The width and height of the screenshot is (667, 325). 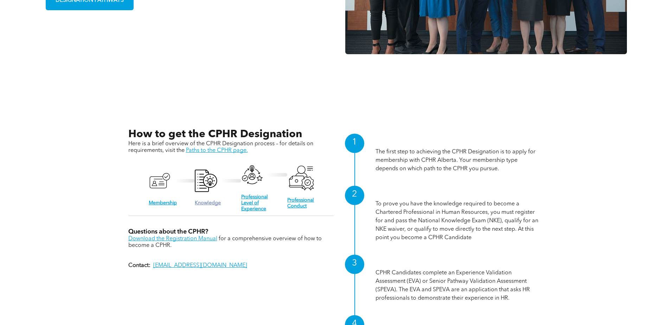 What do you see at coordinates (457, 160) in the screenshot?
I see `p: The first step to achieving the CPHR Designation is to apply for membership with CPHR Alberta. Yo...` at bounding box center [457, 160].